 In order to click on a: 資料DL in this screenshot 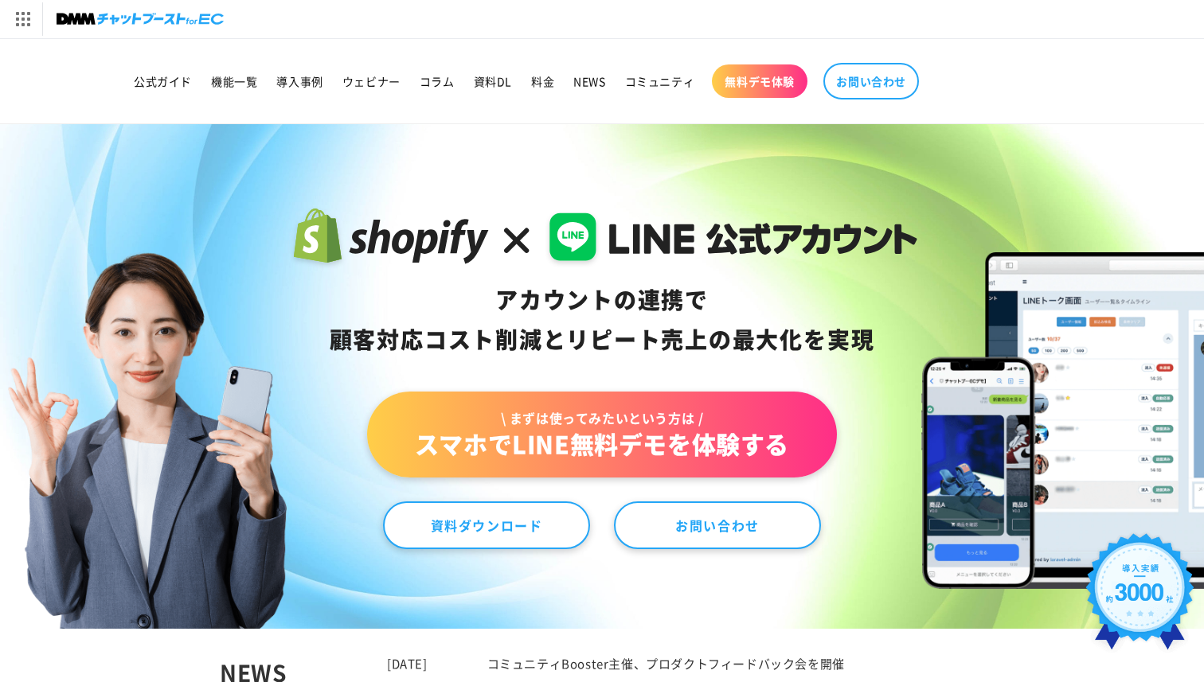, I will do `click(493, 81)`.